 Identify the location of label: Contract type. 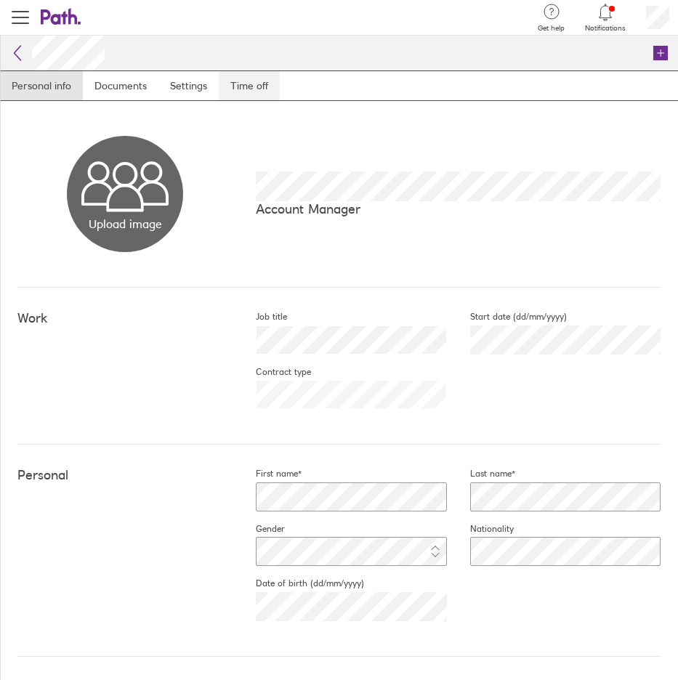
(272, 372).